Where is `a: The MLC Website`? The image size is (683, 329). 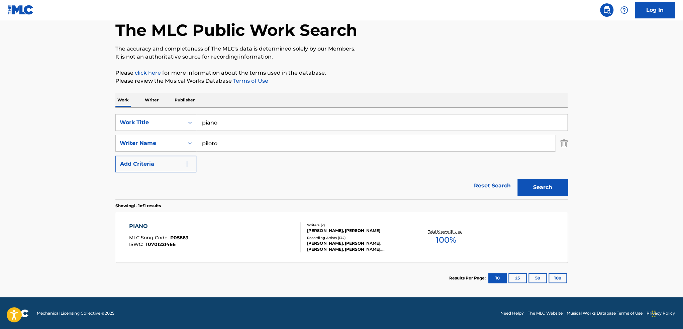
a: The MLC Website is located at coordinates (545, 313).